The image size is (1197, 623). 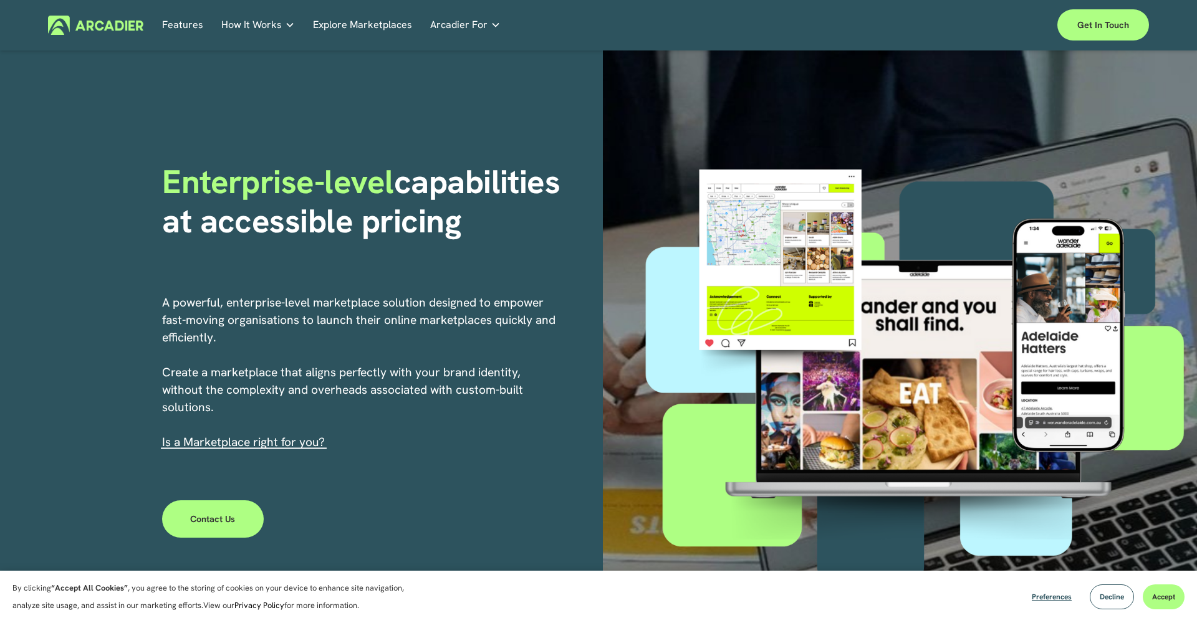 What do you see at coordinates (1111, 597) in the screenshot?
I see `button: Decline` at bounding box center [1111, 597].